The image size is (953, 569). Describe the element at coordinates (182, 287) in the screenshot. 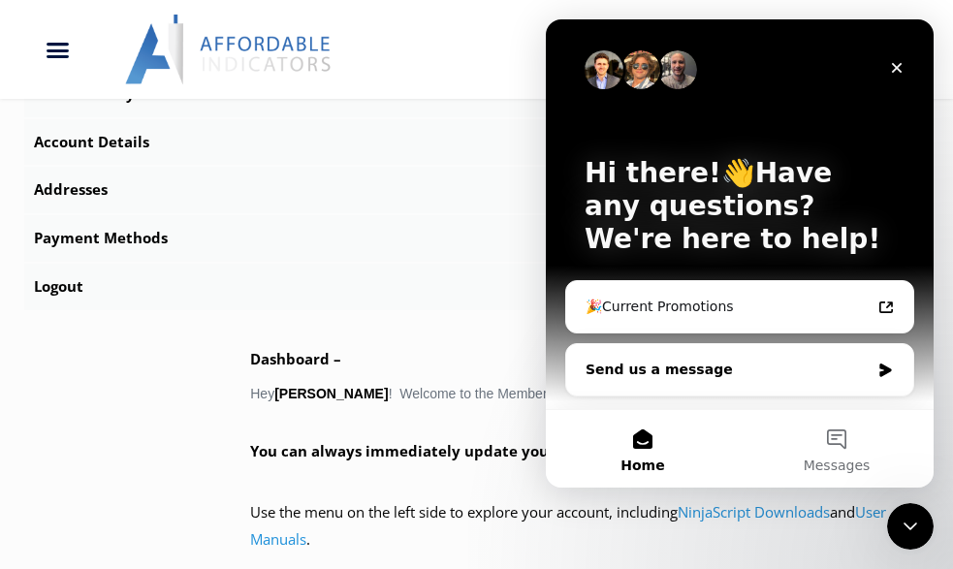

I see `div: 🎉Current Promotions` at that location.